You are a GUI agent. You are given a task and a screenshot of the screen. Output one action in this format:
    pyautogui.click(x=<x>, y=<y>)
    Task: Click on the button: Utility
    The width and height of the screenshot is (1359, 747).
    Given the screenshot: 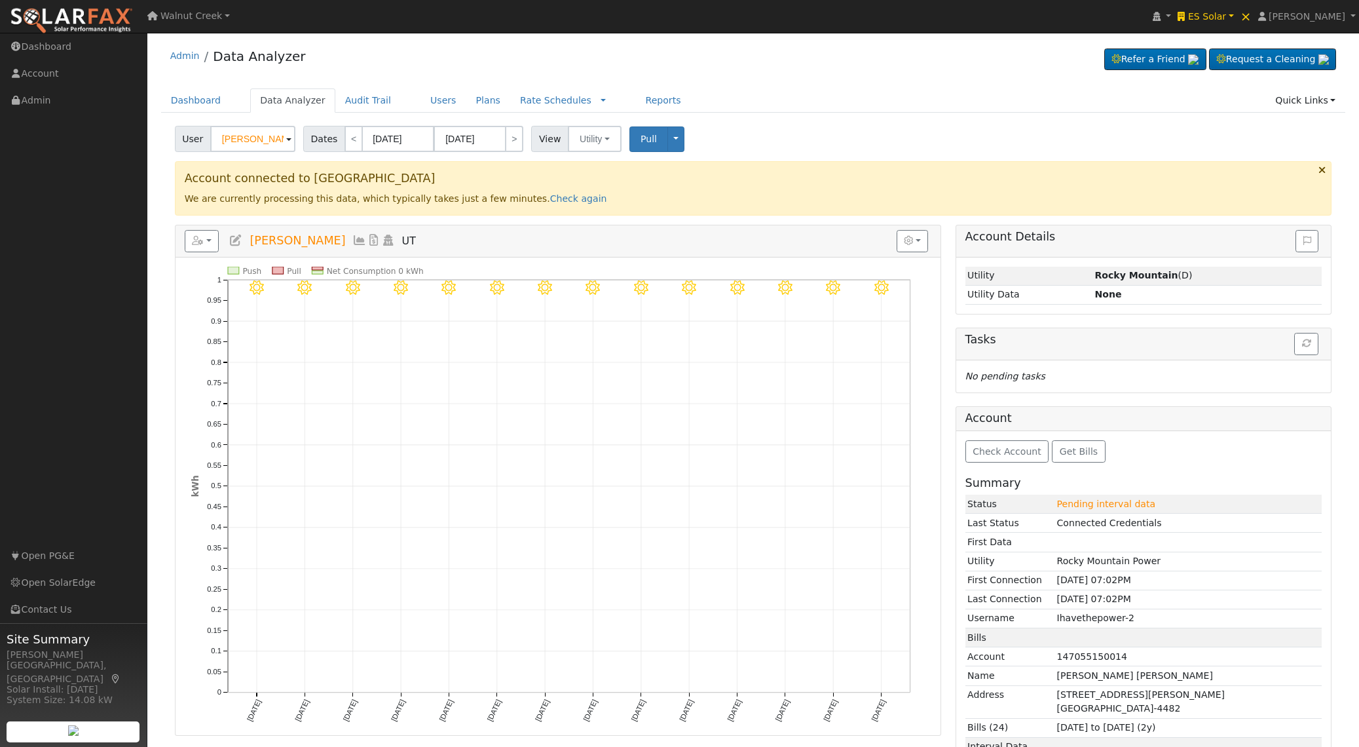 What is the action you would take?
    pyautogui.click(x=595, y=139)
    